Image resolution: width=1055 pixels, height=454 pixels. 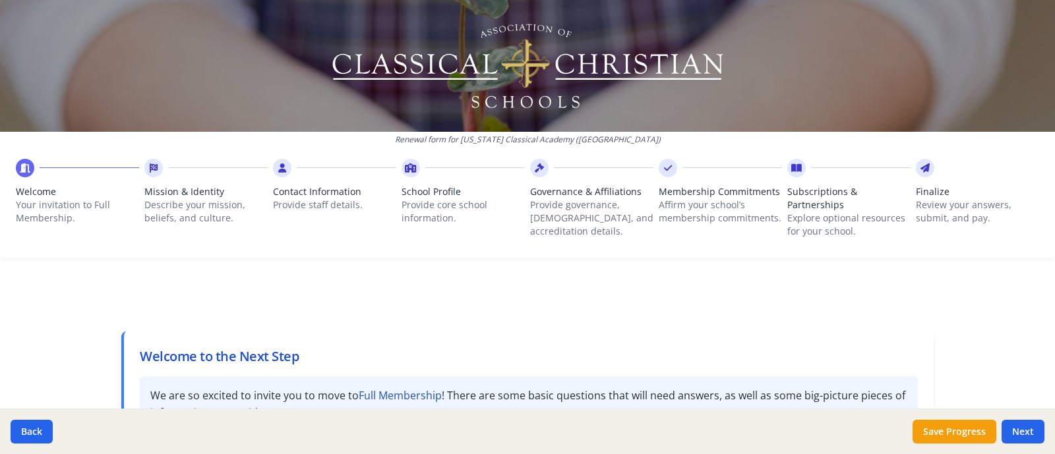 I want to click on span: Membership Commitments, so click(x=720, y=192).